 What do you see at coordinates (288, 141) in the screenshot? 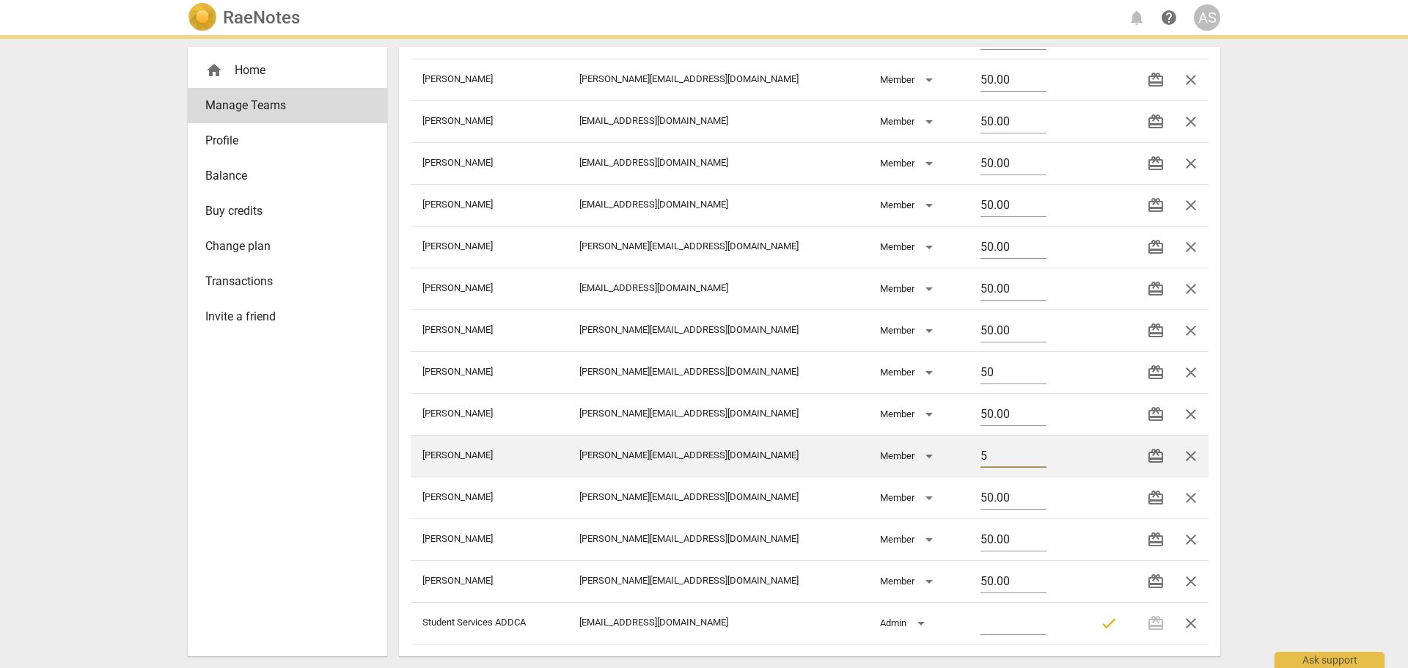
I see `a: Profile` at bounding box center [288, 141].